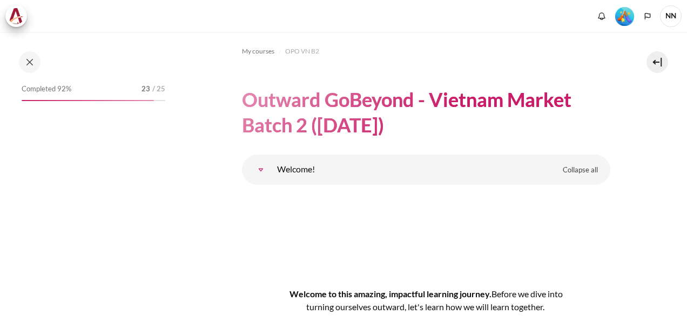 The height and width of the screenshot is (321, 687). Describe the element at coordinates (580, 170) in the screenshot. I see `a: Collapse all` at that location.